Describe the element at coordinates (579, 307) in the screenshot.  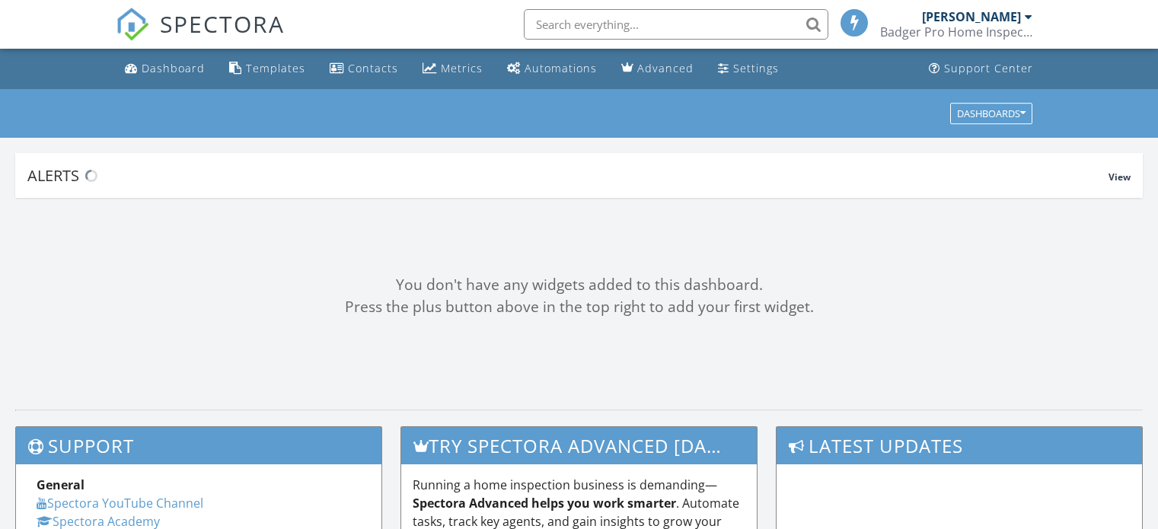
I see `div: Press the plus button above in the top right to add your first widget.` at that location.